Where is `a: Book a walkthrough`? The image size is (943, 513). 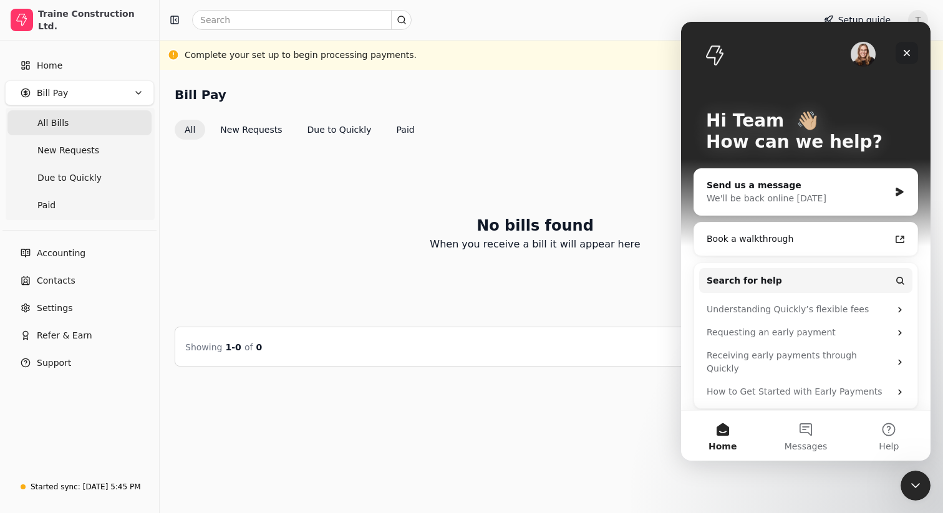 a: Book a walkthrough is located at coordinates (125, 217).